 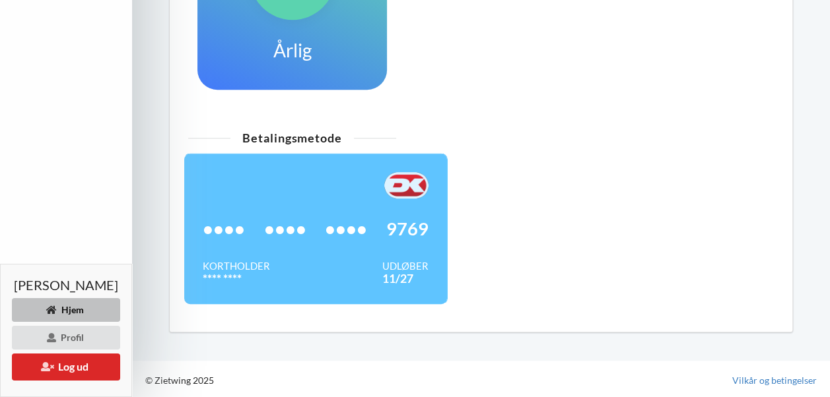 I want to click on div: 11/27, so click(x=405, y=279).